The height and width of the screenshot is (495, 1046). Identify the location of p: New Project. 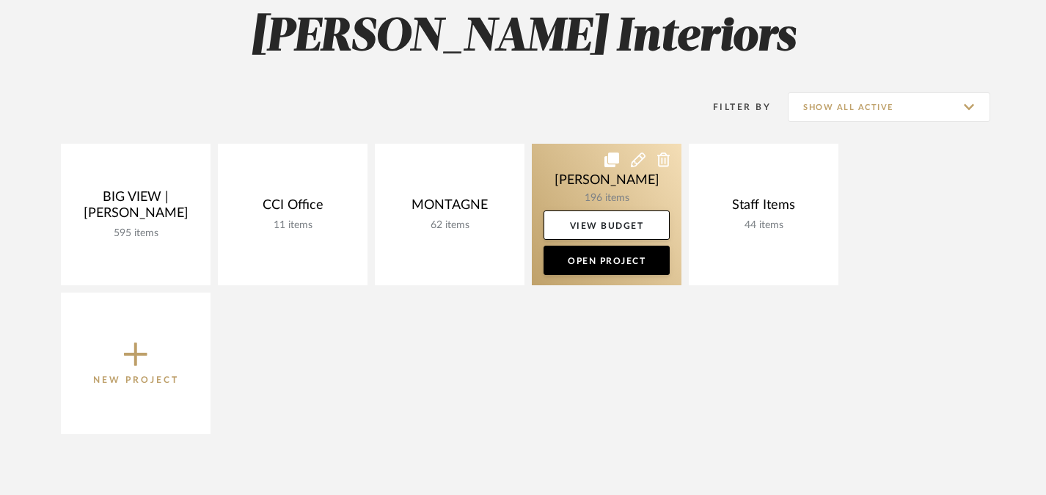
(136, 380).